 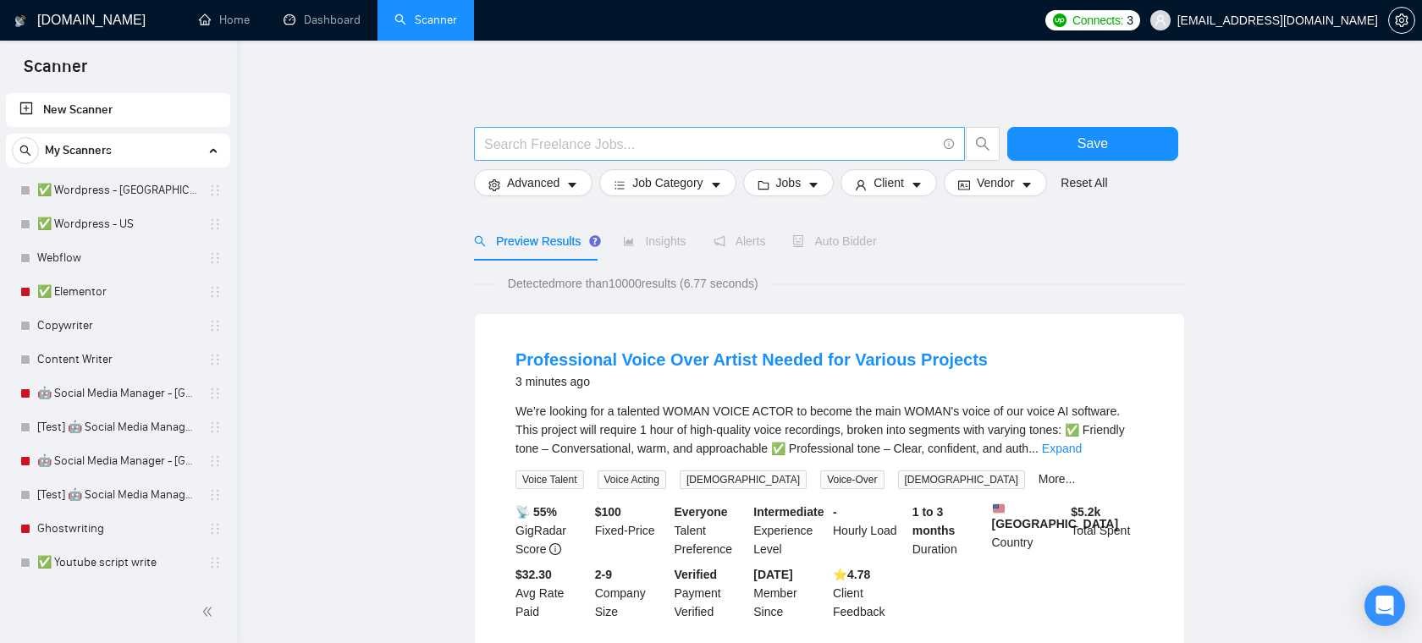 I want to click on b: $32.30, so click(x=533, y=575).